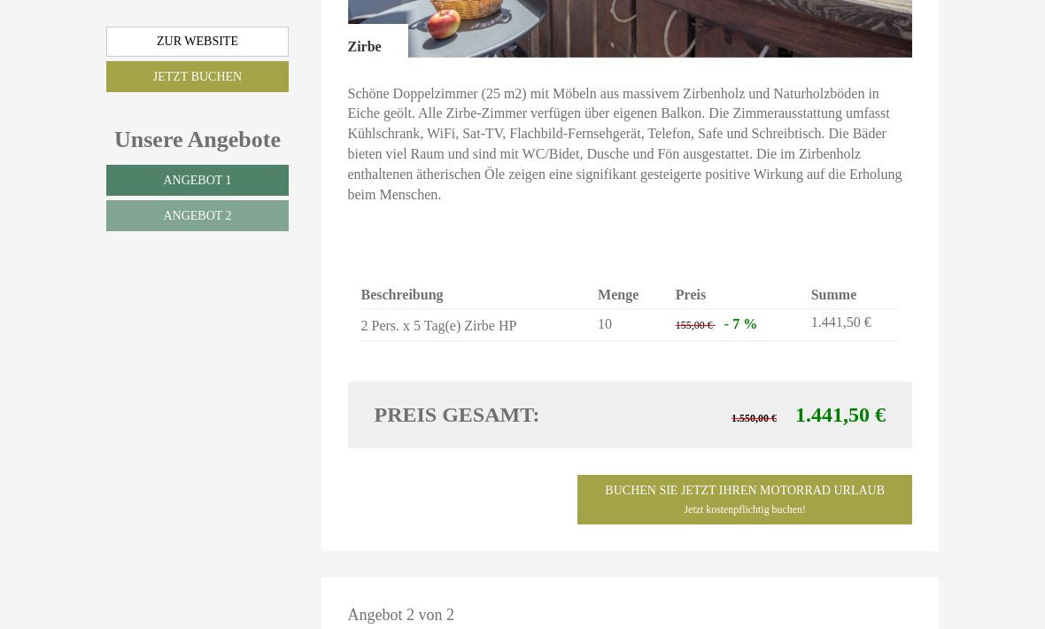  Describe the element at coordinates (378, 41) in the screenshot. I see `div: Zirbe` at that location.